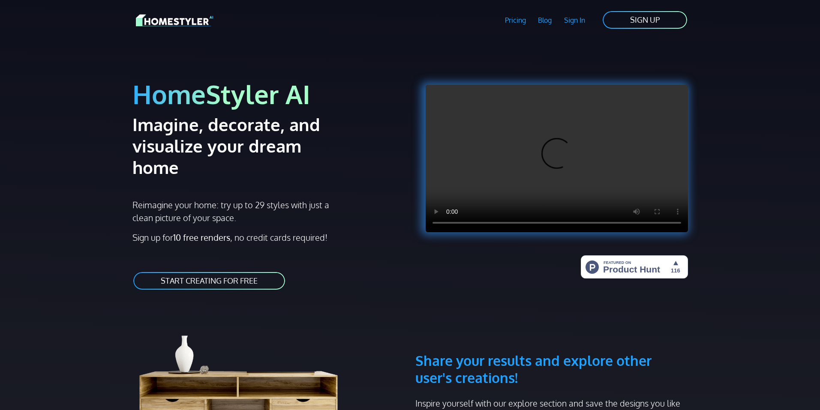 The image size is (820, 410). I want to click on h1: HomeStyler AI, so click(269, 94).